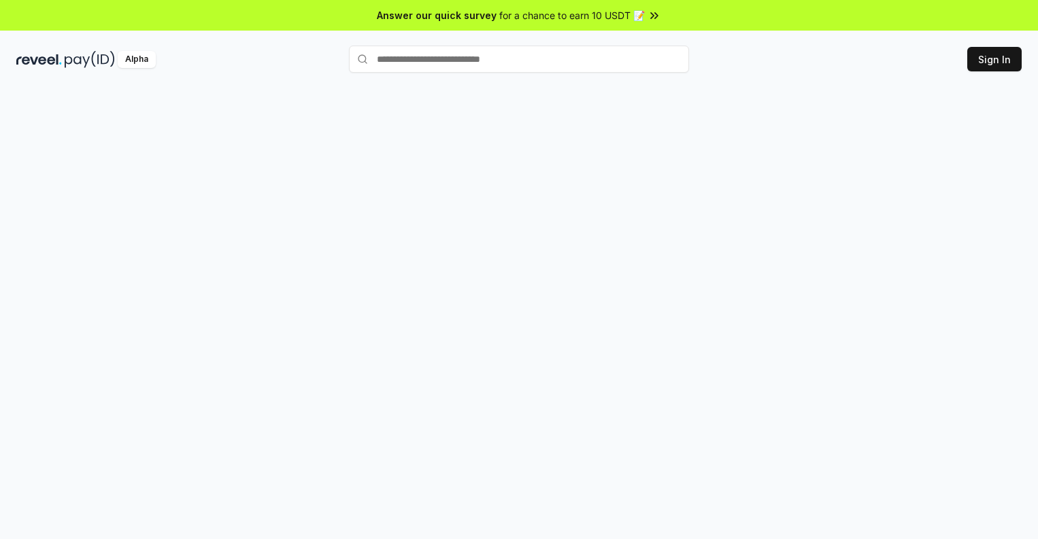 The height and width of the screenshot is (539, 1038). What do you see at coordinates (437, 15) in the screenshot?
I see `span: Answer our quick survey` at bounding box center [437, 15].